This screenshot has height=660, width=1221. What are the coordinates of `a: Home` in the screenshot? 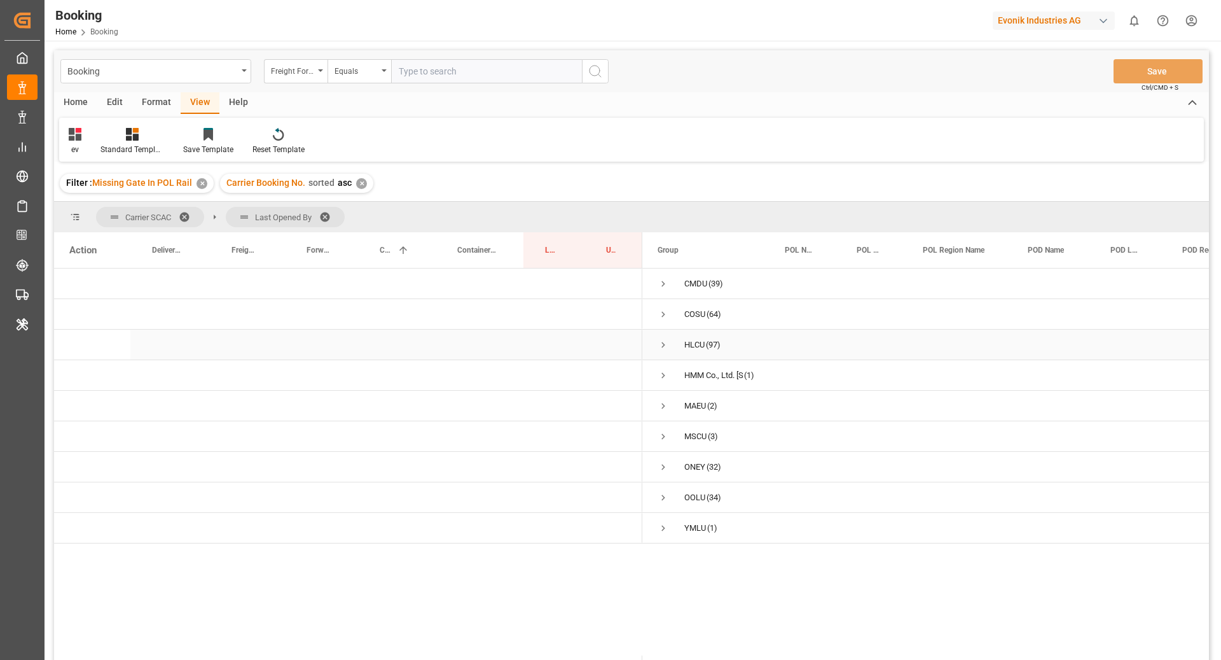 It's located at (66, 32).